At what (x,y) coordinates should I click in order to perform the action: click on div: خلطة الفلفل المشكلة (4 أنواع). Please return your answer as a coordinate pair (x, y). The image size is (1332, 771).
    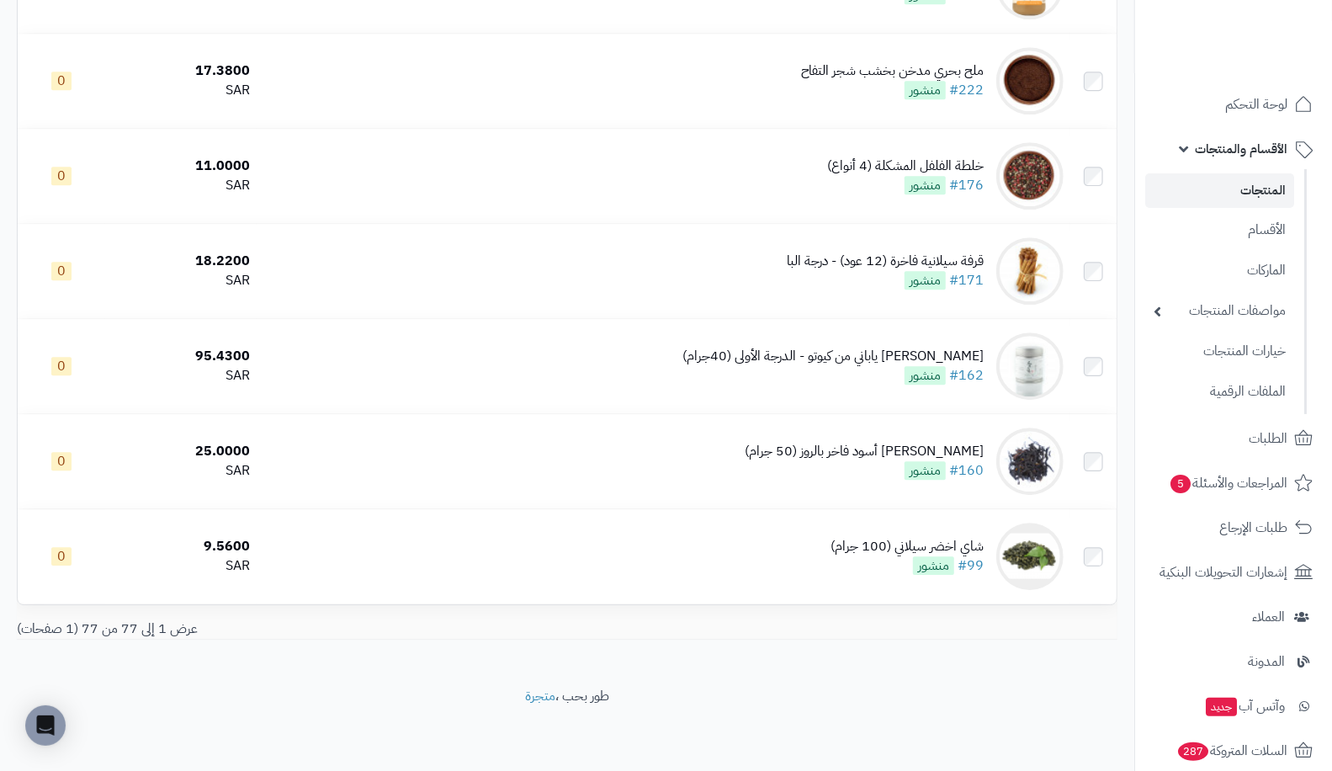
    Looking at the image, I should click on (906, 166).